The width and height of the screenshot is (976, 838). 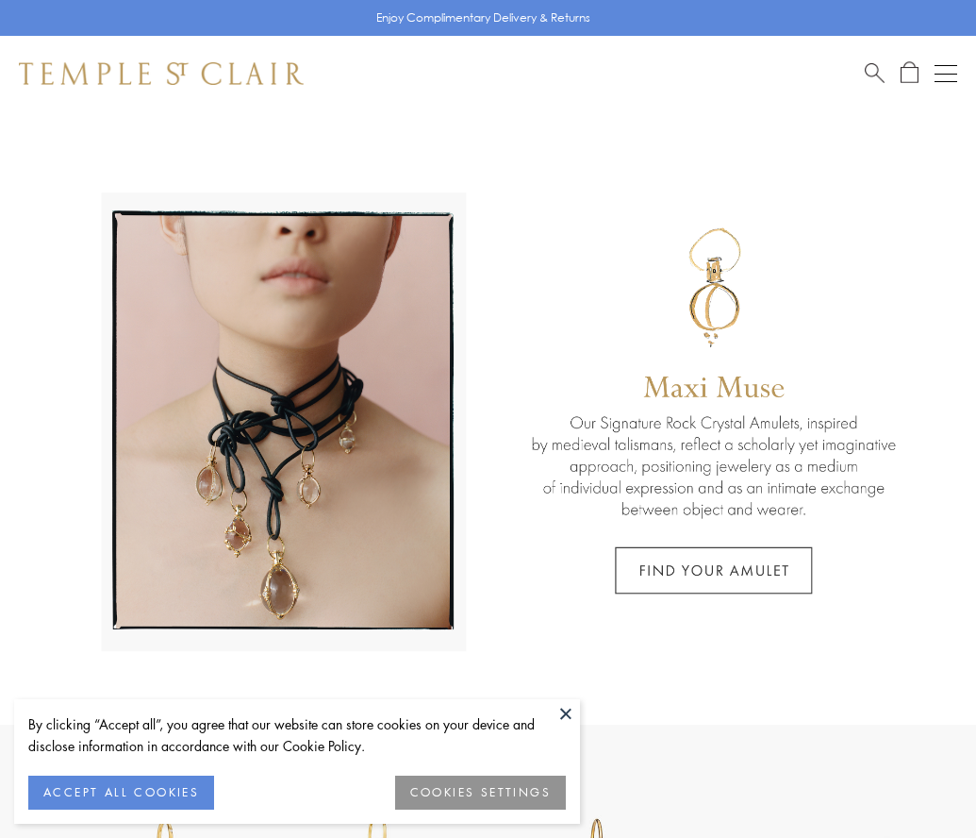 What do you see at coordinates (483, 18) in the screenshot?
I see `p: Enjoy Complimentary Delivery & Returns` at bounding box center [483, 18].